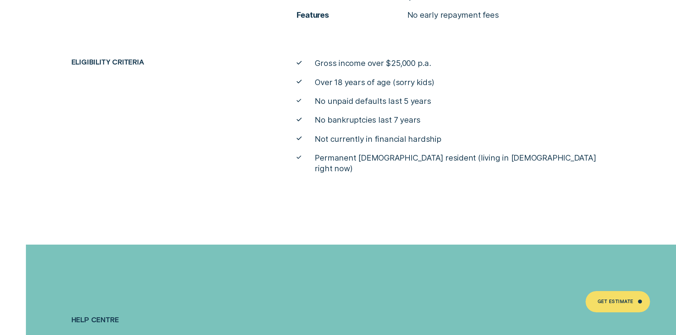  Describe the element at coordinates (373, 101) in the screenshot. I see `span: No unpaid defaults last 5 years` at that location.